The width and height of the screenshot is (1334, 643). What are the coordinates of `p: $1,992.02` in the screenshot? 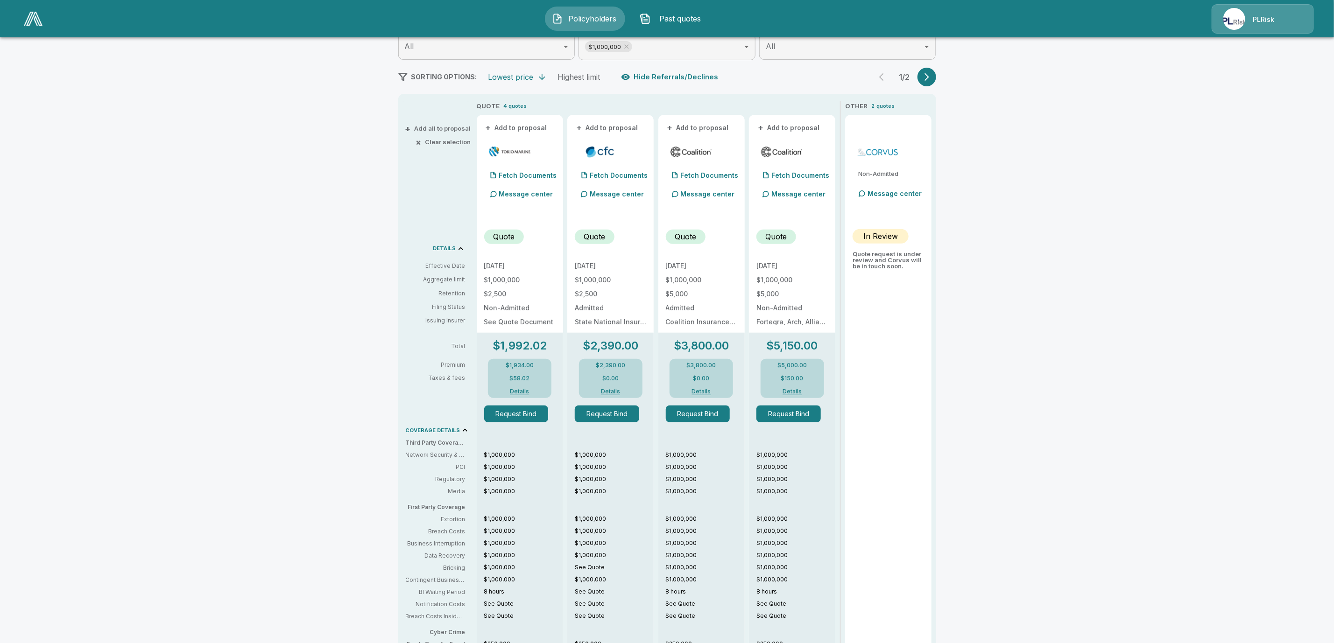 It's located at (520, 346).